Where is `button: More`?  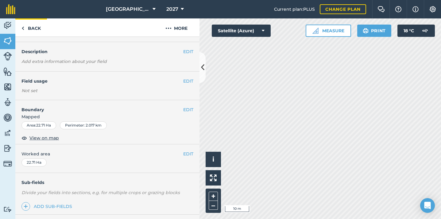
button: More is located at coordinates (176, 27).